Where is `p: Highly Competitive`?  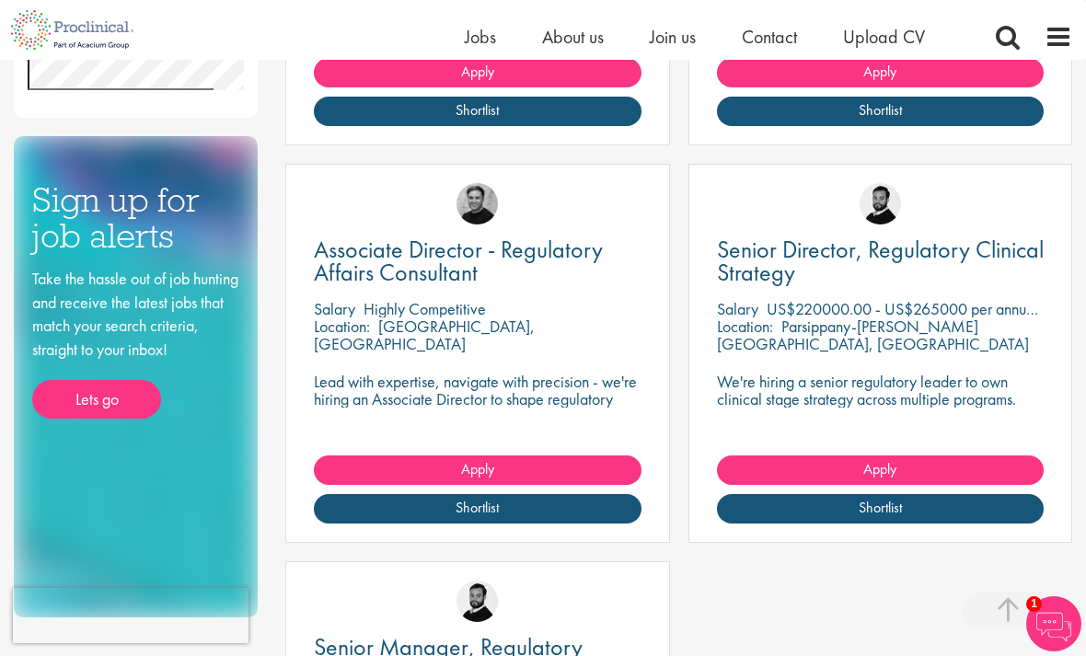
p: Highly Competitive is located at coordinates (424, 308).